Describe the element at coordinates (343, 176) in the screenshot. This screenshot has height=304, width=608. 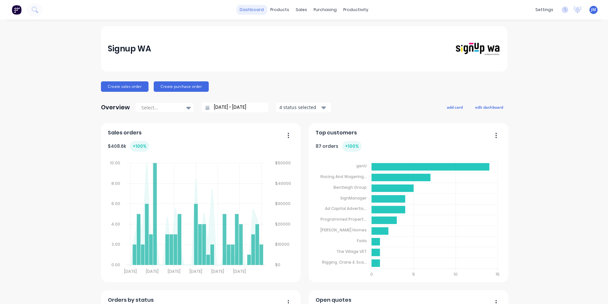
I see `tspan: Racing And Wagering...` at that location.